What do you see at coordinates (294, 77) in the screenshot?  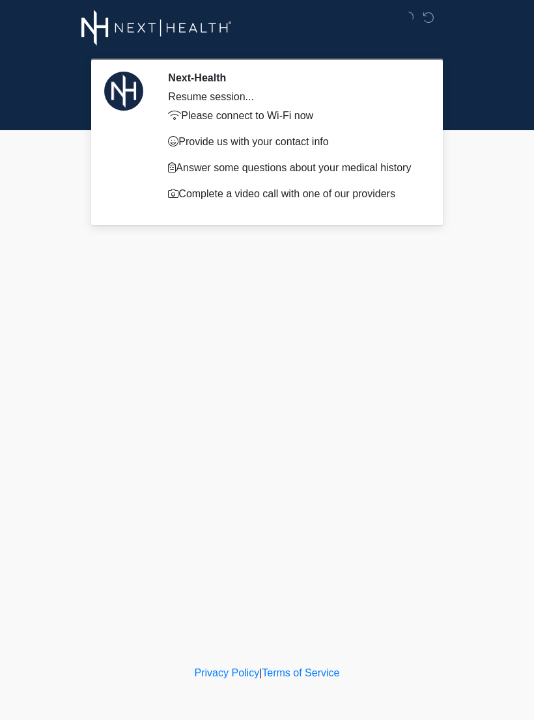 I see `h2: Next-Health` at bounding box center [294, 77].